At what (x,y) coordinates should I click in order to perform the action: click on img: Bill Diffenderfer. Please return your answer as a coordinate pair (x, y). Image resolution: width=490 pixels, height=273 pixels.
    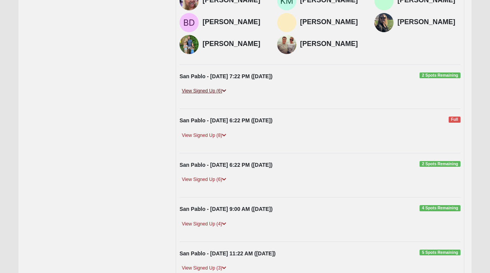
    Looking at the image, I should click on (189, 23).